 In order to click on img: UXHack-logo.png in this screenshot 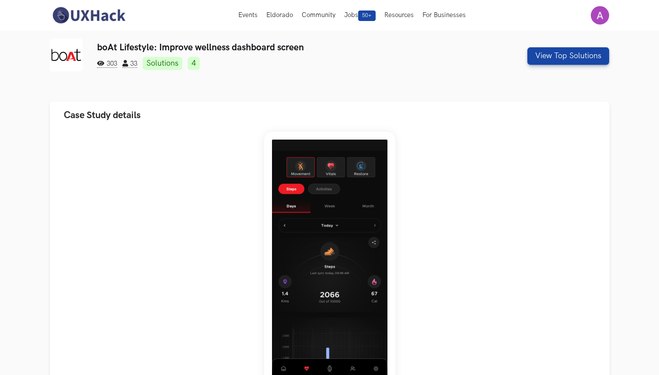, I will do `click(89, 15)`.